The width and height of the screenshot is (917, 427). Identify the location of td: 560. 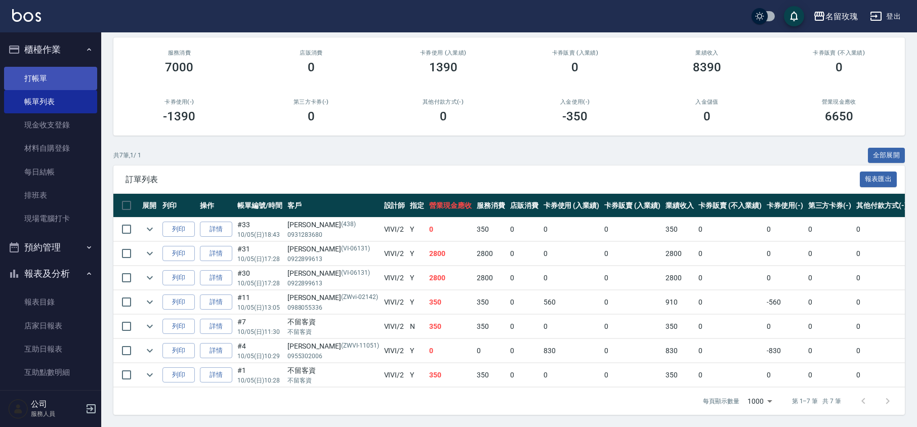
(572, 302).